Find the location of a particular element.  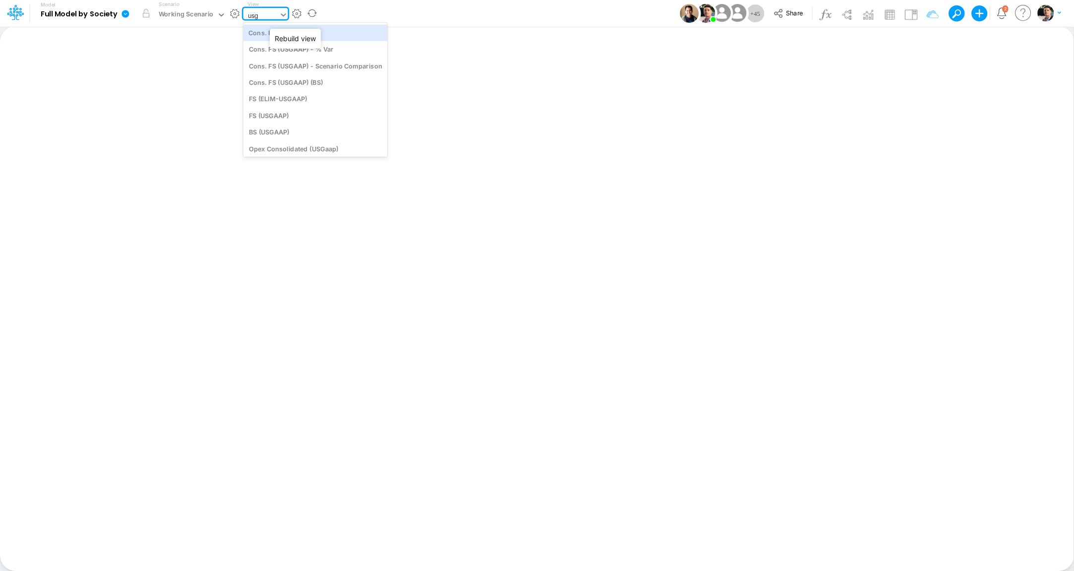

div: Cons. FS (USGaap) is located at coordinates (315, 32).